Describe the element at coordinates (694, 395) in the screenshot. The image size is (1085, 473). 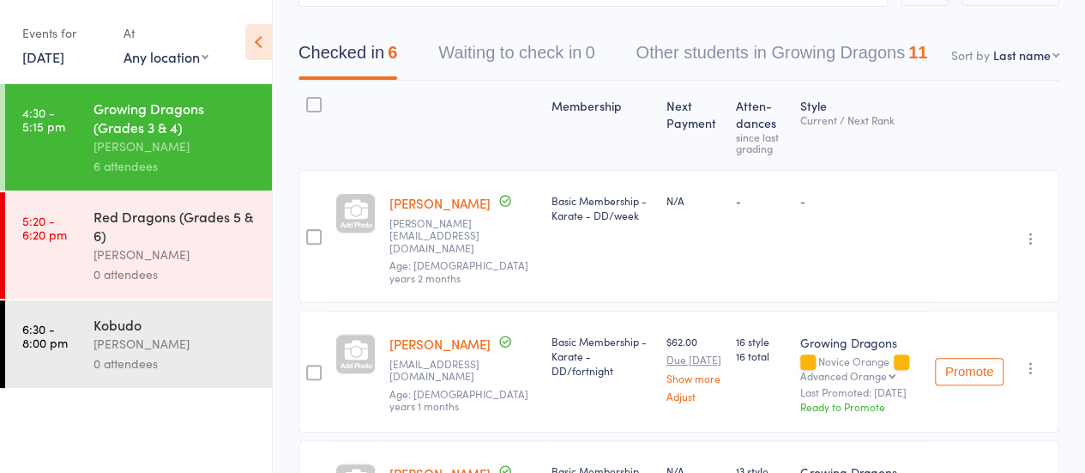
I see `a: Adjust` at that location.